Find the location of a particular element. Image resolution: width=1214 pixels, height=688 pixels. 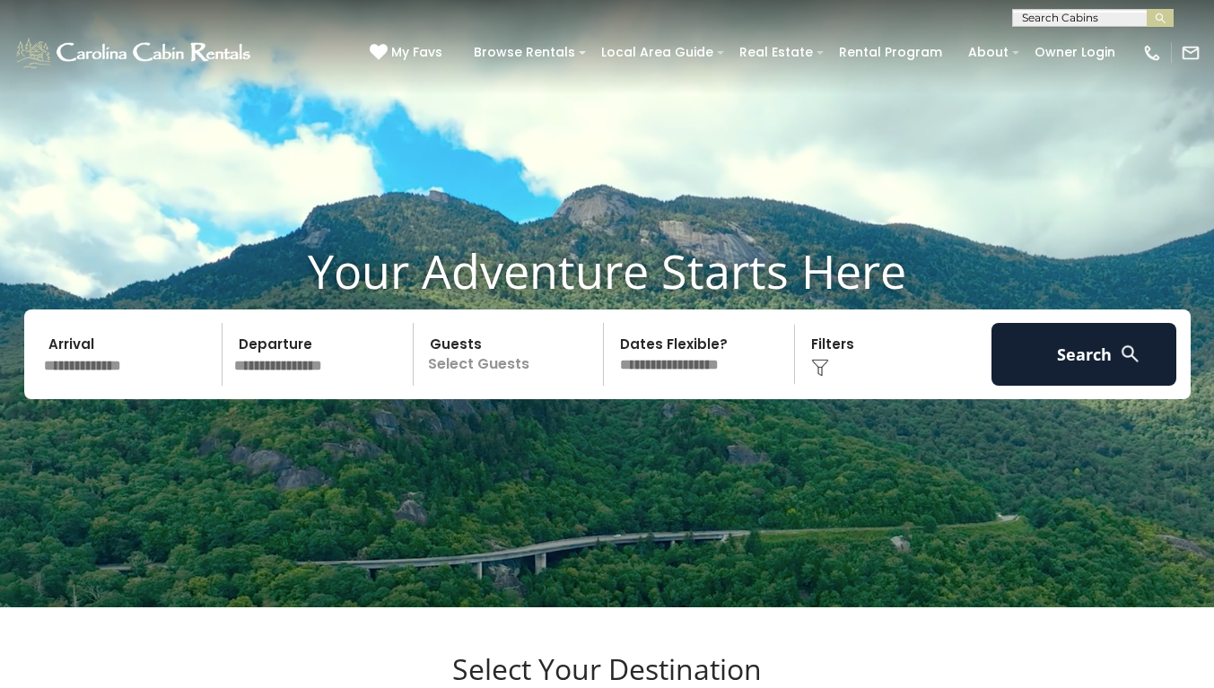

img: filter--v1.png is located at coordinates (820, 368).